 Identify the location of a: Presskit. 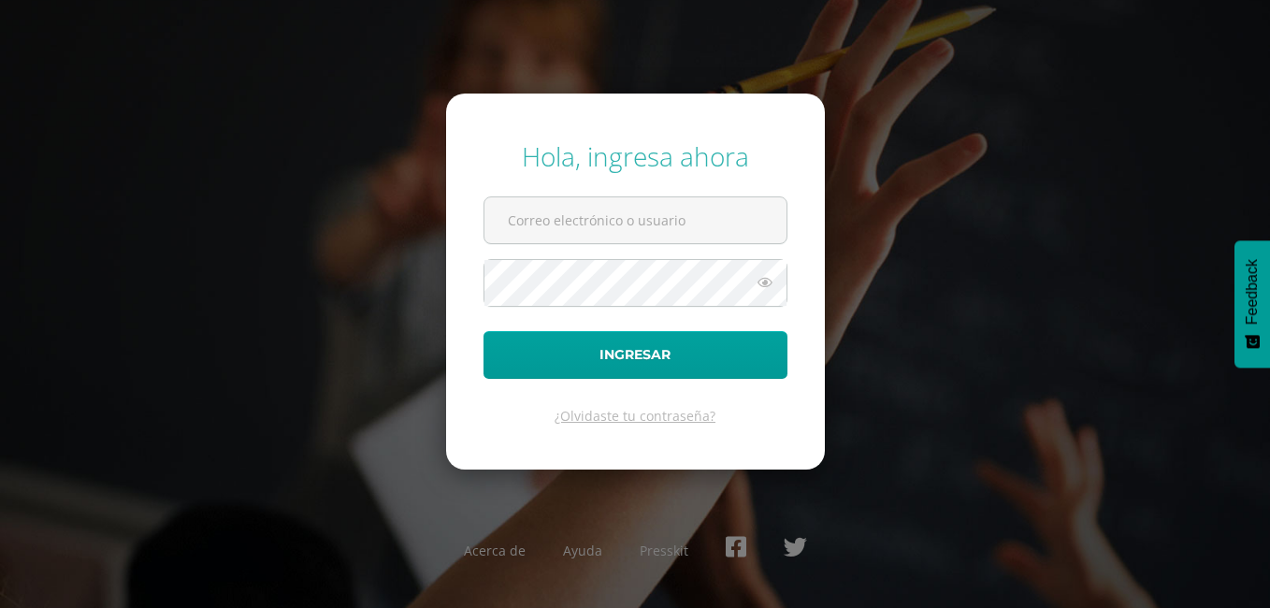
(664, 550).